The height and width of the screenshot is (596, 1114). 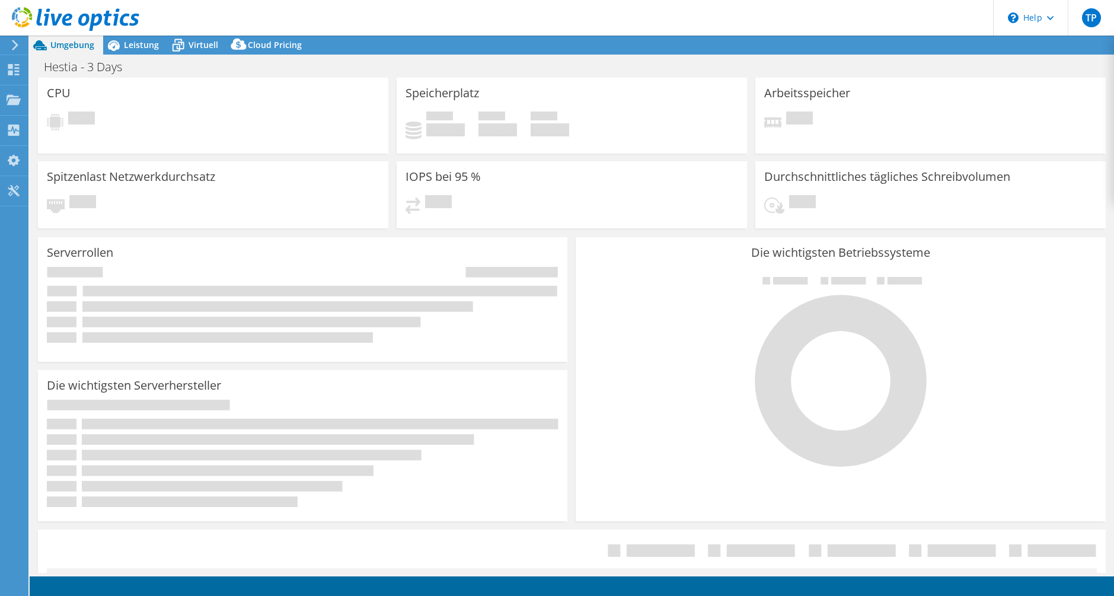 What do you see at coordinates (491, 117) in the screenshot?
I see `span: Verfügbar` at bounding box center [491, 117].